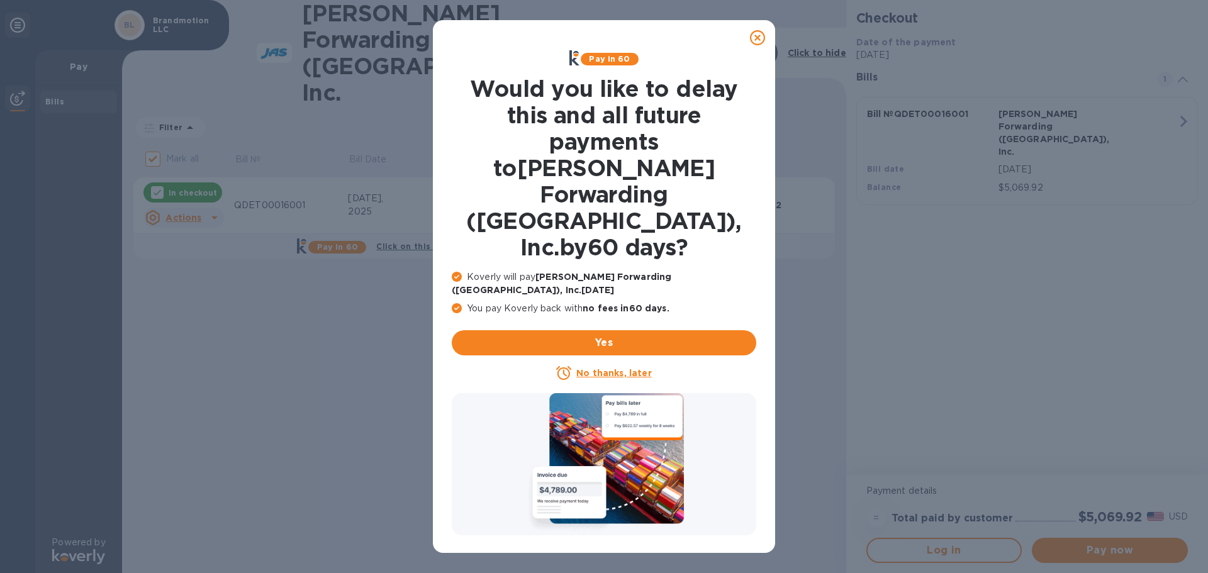 Image resolution: width=1208 pixels, height=573 pixels. Describe the element at coordinates (613, 373) in the screenshot. I see `u: No thanks, later` at that location.